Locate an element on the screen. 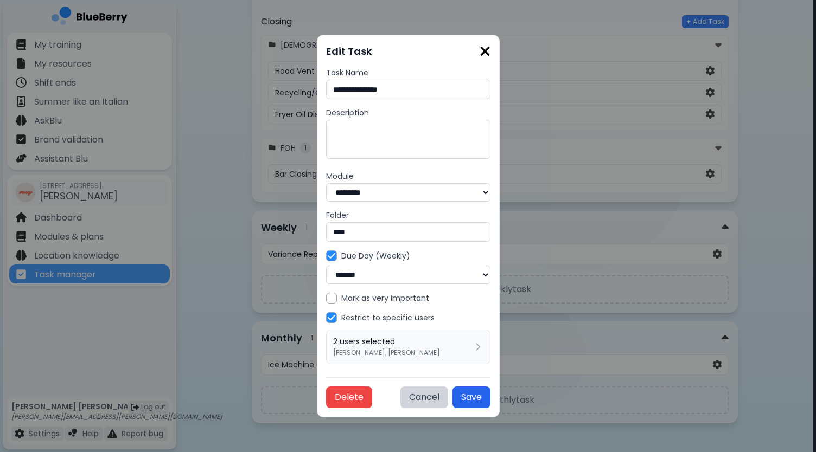 This screenshot has width=816, height=452. label: Module is located at coordinates (408, 176).